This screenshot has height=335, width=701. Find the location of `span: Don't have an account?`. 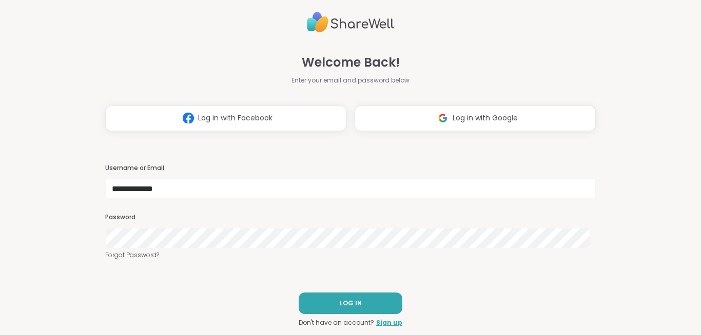

span: Don't have an account? is located at coordinates (336, 323).